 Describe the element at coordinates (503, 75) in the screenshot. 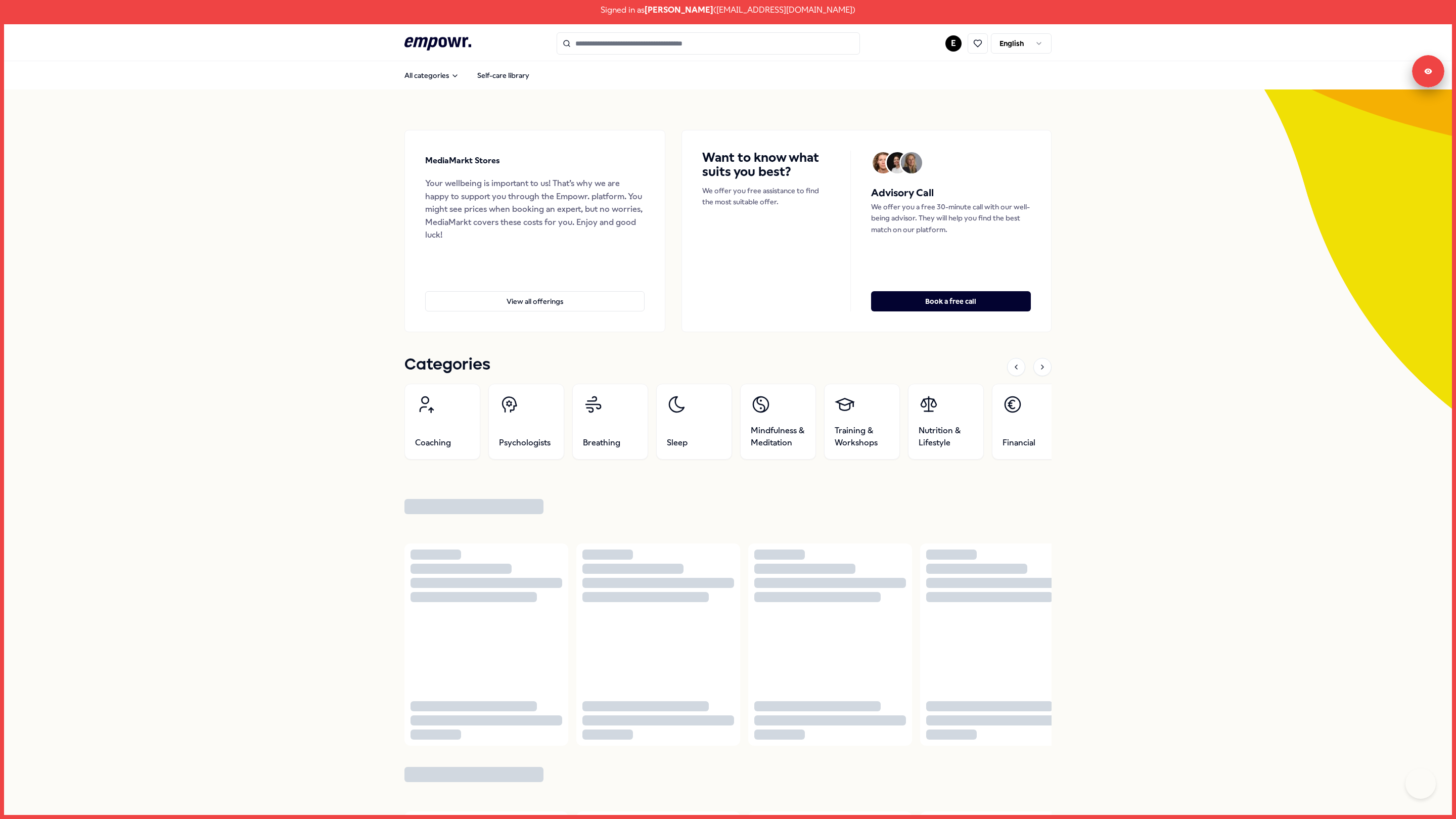

I see `a: Self-care library` at that location.